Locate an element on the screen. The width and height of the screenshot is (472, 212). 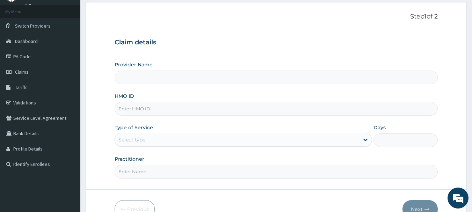
input: Enter HMO ID is located at coordinates (276, 109).